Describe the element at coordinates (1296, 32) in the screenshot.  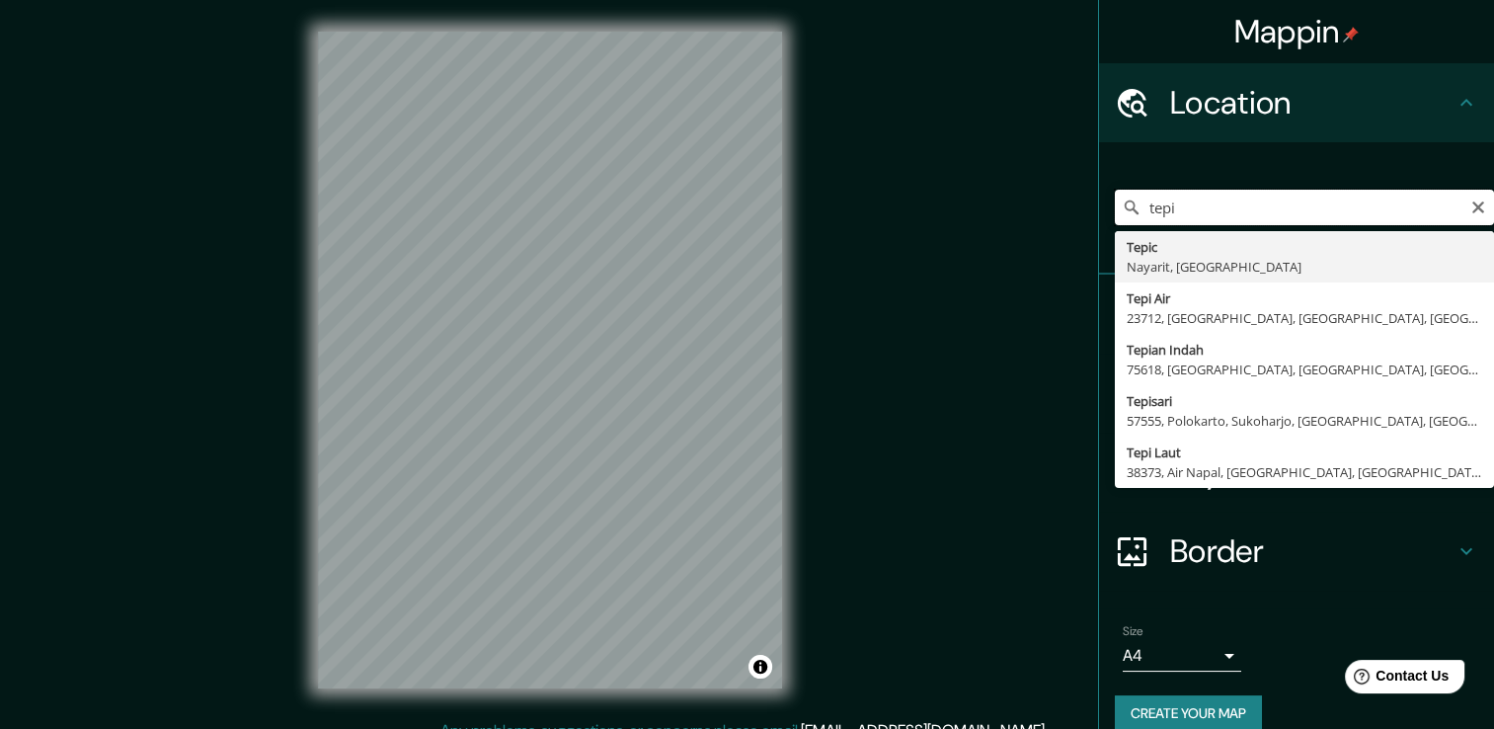
I see `h4: Mappin` at that location.